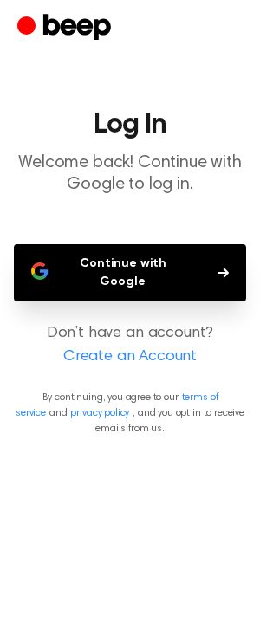 This screenshot has width=260, height=621. I want to click on p: Don’t have an account?, so click(130, 345).